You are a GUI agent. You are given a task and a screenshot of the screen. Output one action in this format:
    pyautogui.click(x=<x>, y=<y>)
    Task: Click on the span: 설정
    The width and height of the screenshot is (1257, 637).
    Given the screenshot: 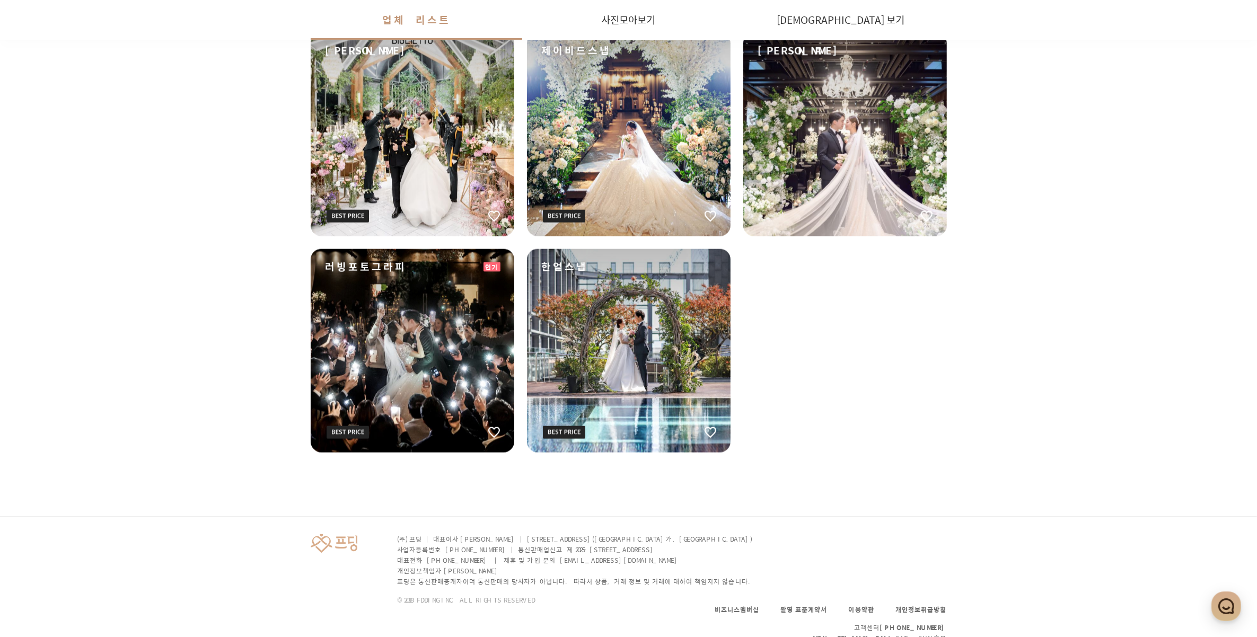 What is the action you would take?
    pyautogui.click(x=170, y=356)
    